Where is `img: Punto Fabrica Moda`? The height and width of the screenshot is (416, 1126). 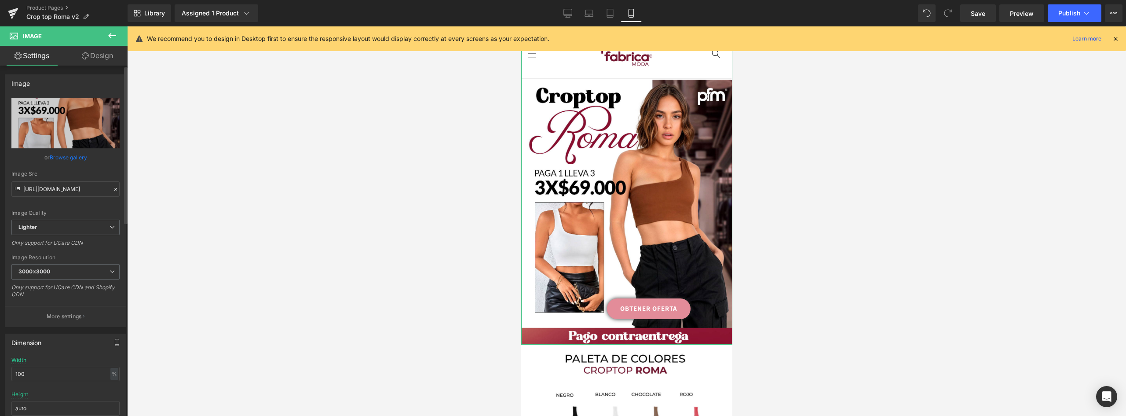 img: Punto Fabrica Moda is located at coordinates (106, 27).